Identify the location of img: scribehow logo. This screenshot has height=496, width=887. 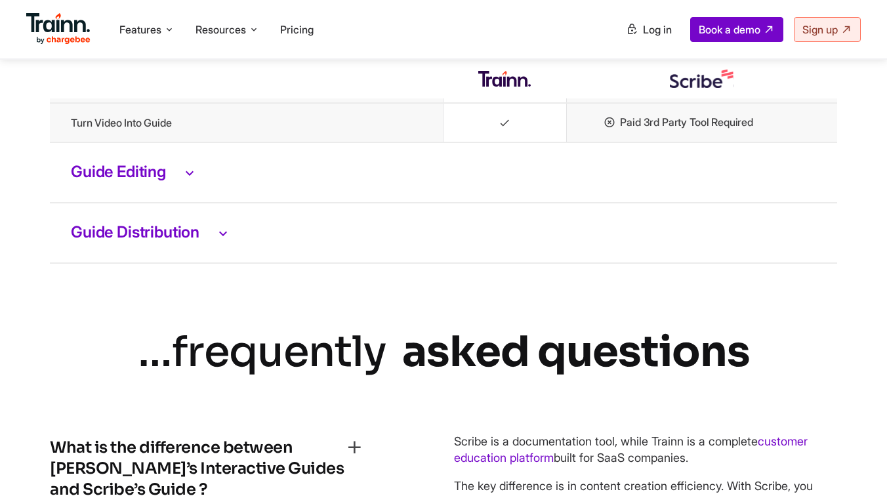
(701, 79).